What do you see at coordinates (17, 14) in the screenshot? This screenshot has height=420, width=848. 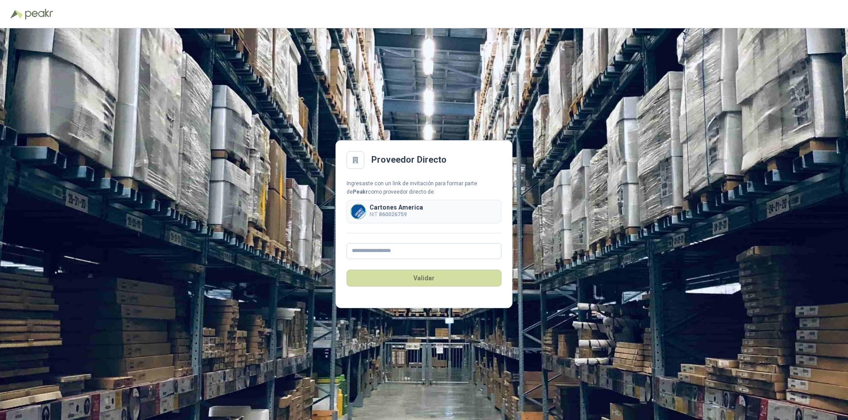 I see `img: Logo` at bounding box center [17, 14].